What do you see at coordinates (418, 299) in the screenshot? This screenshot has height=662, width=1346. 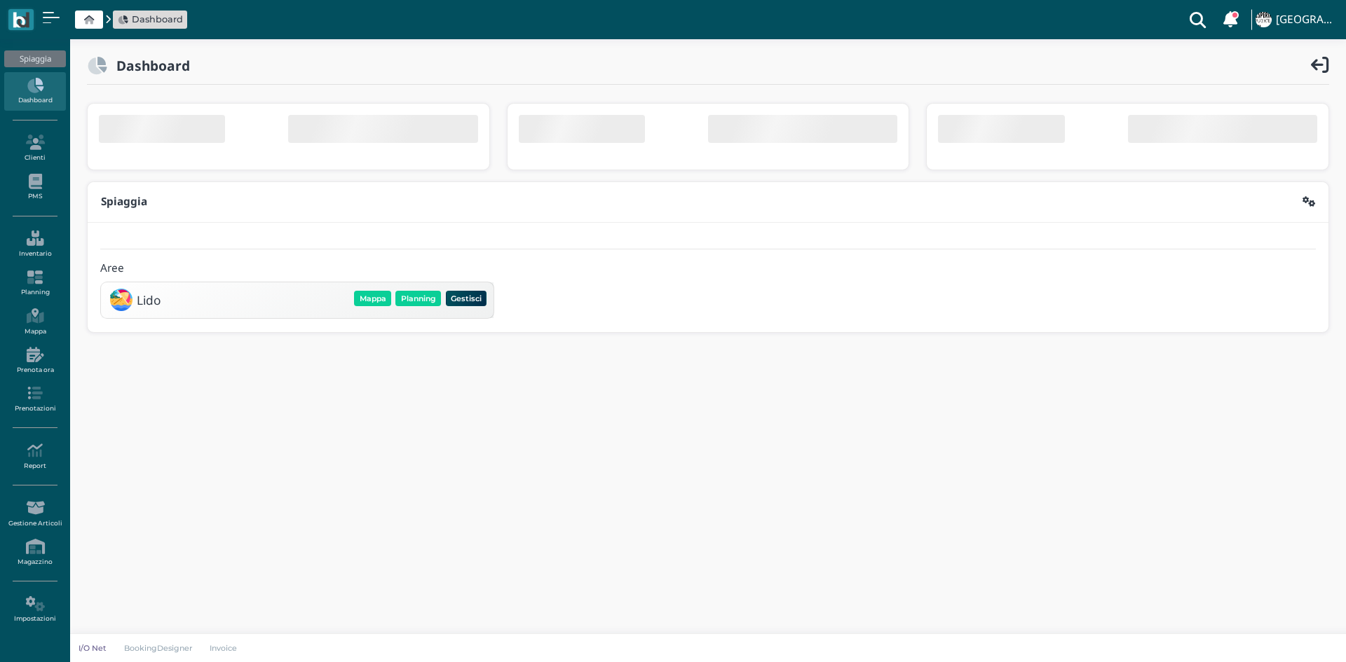 I see `button: Planning` at bounding box center [418, 299].